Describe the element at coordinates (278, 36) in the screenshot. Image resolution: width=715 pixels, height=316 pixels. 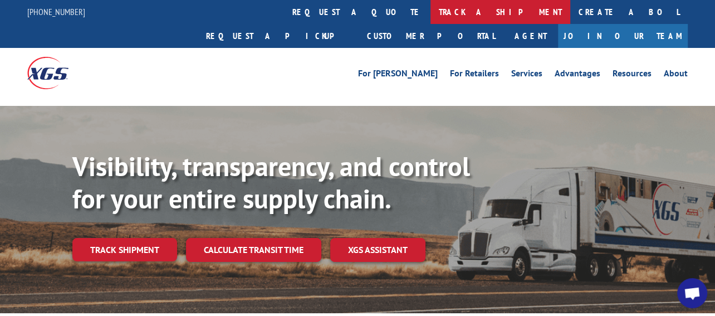
I see `a: Request a pickup` at that location.